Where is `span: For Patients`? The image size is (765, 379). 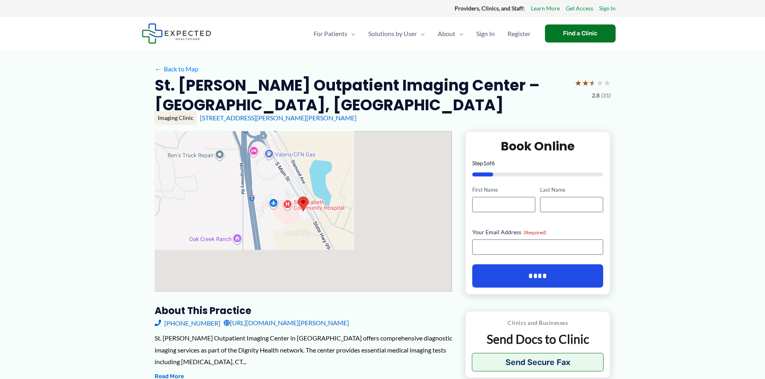 span: For Patients is located at coordinates (330, 34).